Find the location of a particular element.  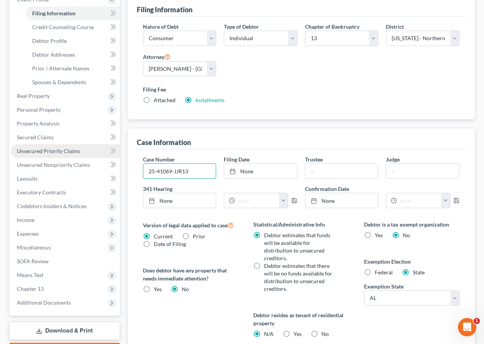

span: Lawsuits is located at coordinates (27, 178).